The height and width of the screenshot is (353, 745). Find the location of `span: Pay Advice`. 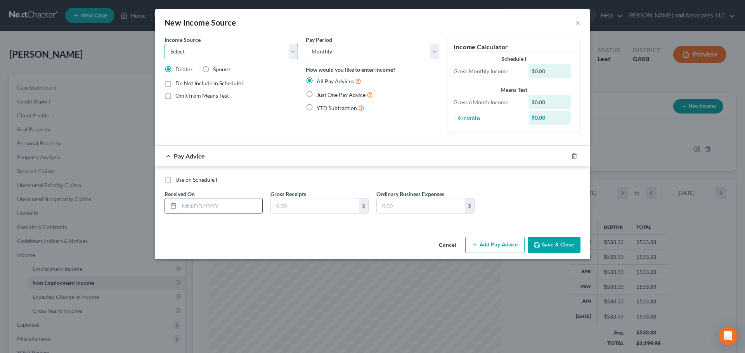

span: Pay Advice is located at coordinates (189, 156).